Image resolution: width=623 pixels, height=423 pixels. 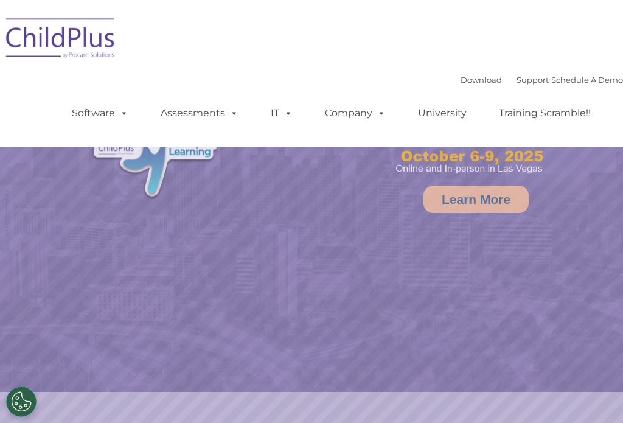 What do you see at coordinates (100, 113) in the screenshot?
I see `a: Software` at bounding box center [100, 113].